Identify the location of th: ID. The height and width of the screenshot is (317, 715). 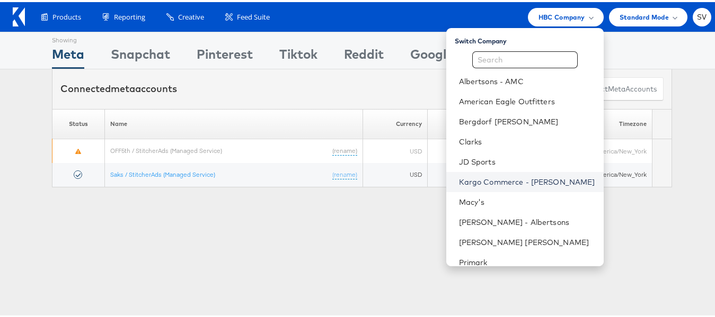
(484, 122).